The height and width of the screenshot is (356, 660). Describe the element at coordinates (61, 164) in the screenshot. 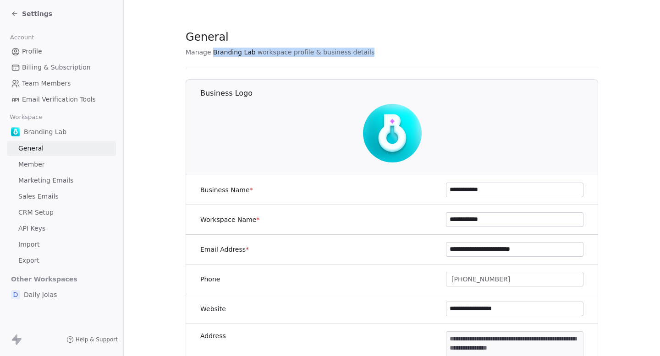

I see `a: Member` at that location.